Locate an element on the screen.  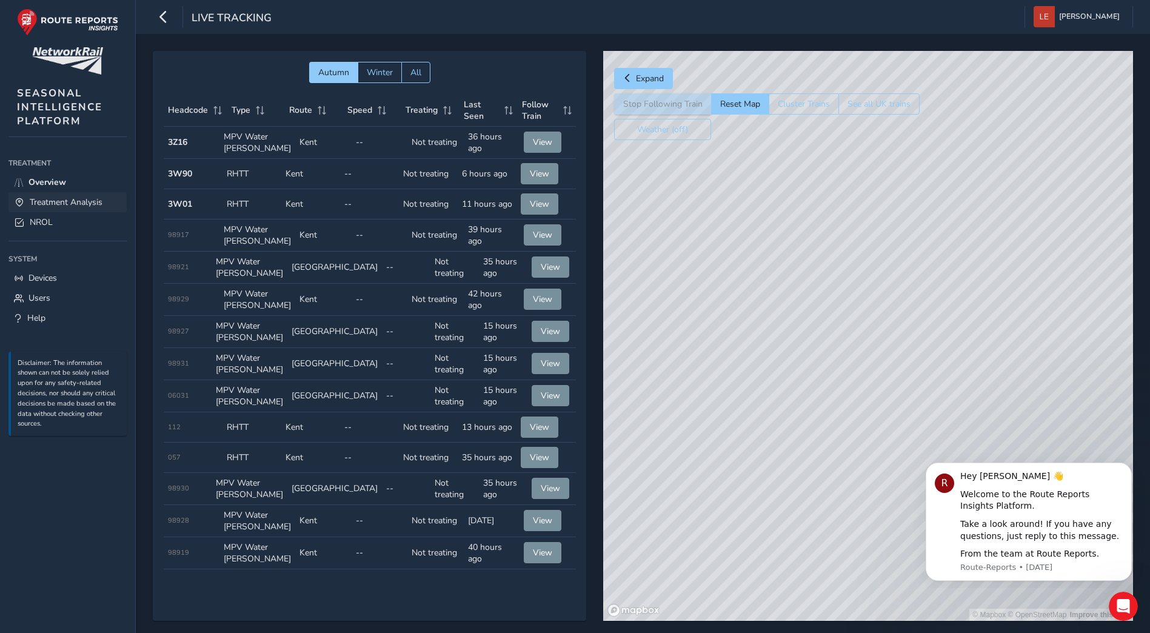
div: Message content is located at coordinates (134, 64).